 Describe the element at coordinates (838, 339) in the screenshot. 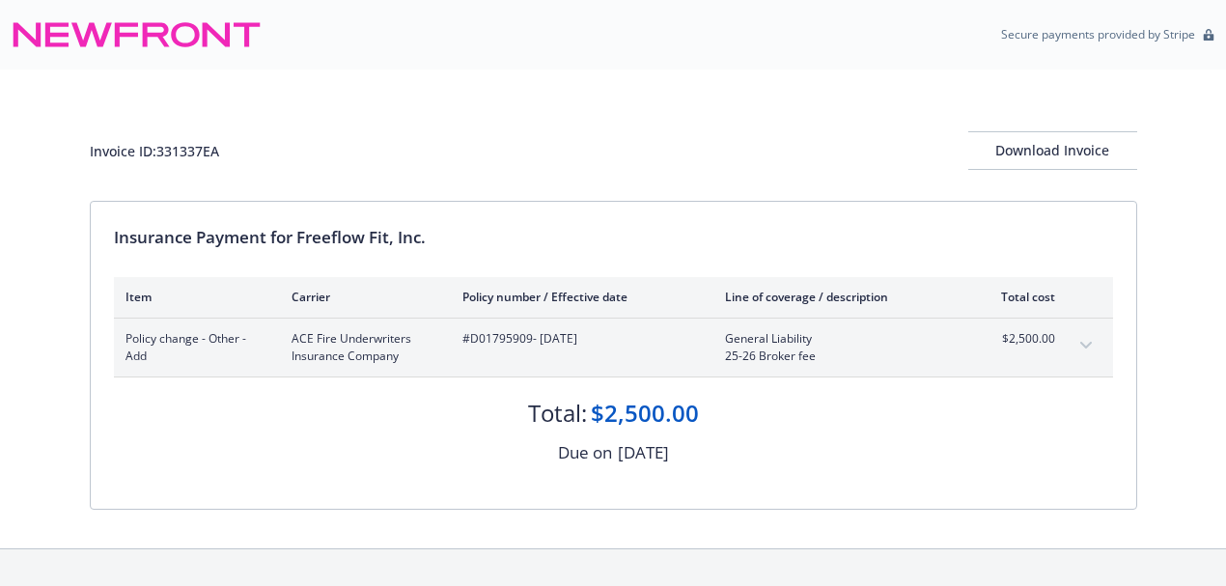

I see `span: General Liability` at that location.